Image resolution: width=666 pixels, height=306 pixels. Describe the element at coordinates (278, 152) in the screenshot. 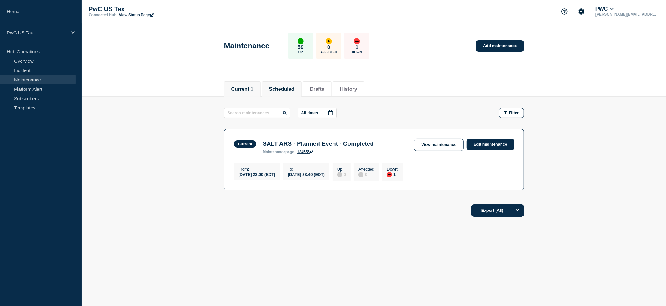

I see `p: page` at that location.